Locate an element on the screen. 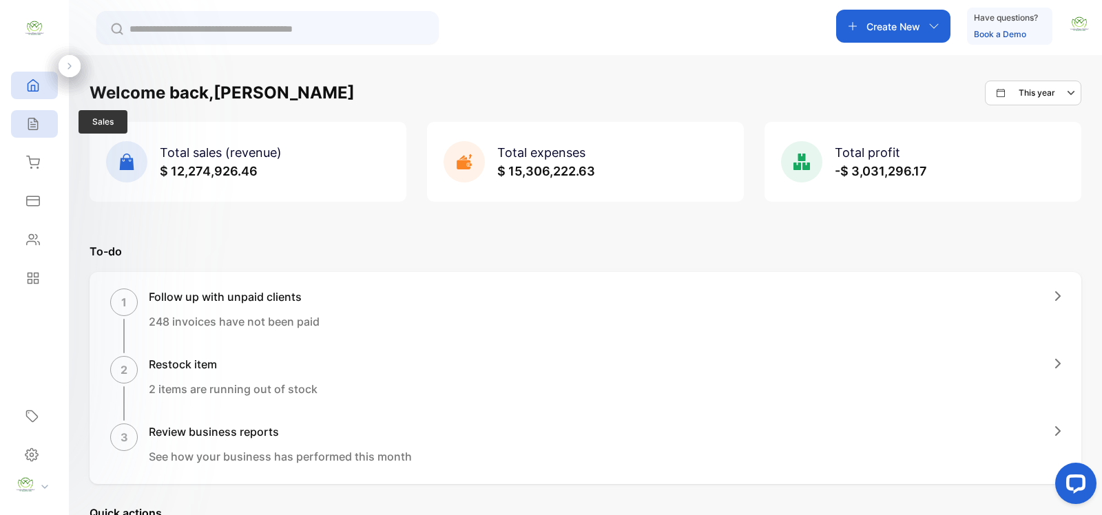  span: $ 12,274,926.46 is located at coordinates (209, 171).